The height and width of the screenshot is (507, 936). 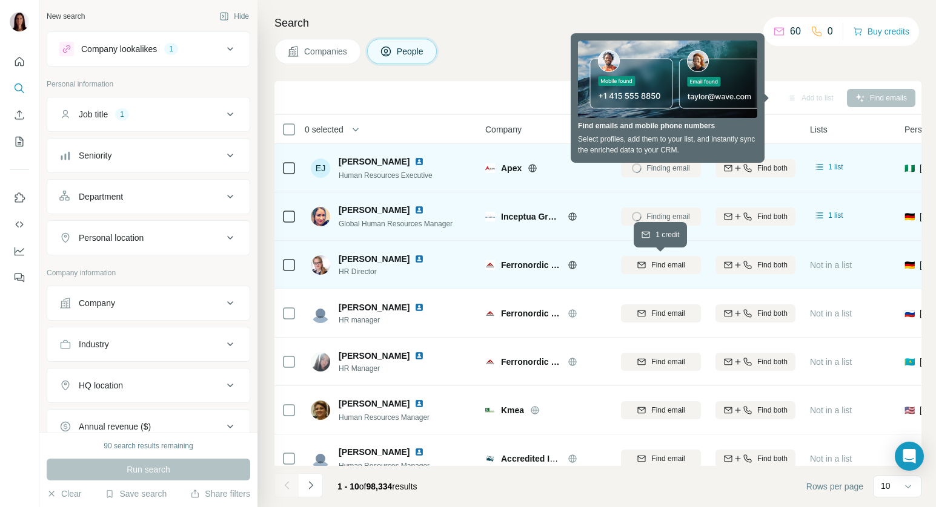 What do you see at coordinates (834, 487) in the screenshot?
I see `span: Rows per page` at bounding box center [834, 487].